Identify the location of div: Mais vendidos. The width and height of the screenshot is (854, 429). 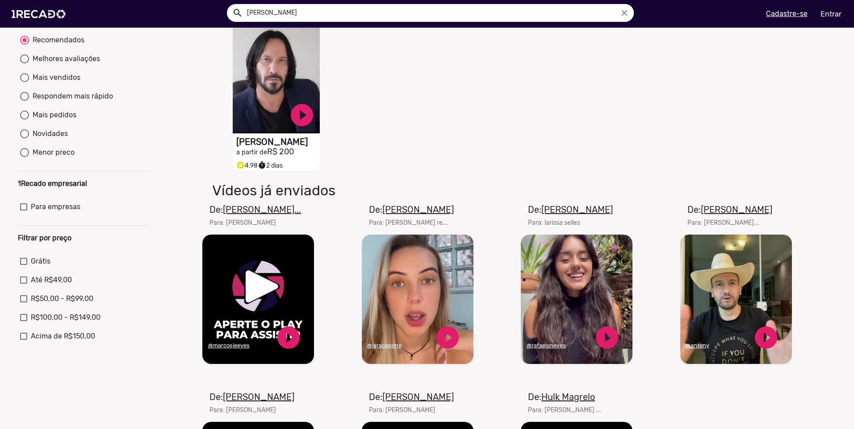
(54, 78).